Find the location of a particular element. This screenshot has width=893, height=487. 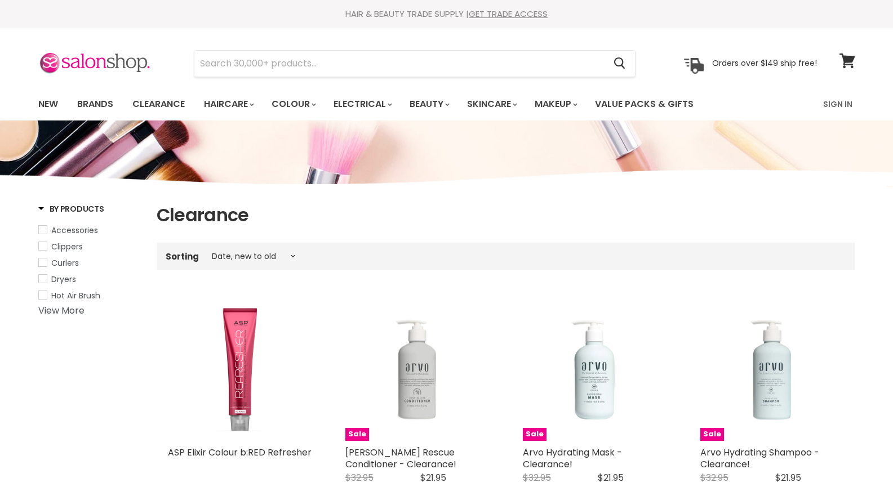

a: Arvo Hydrating Mask - Clearance! is located at coordinates (572, 459).